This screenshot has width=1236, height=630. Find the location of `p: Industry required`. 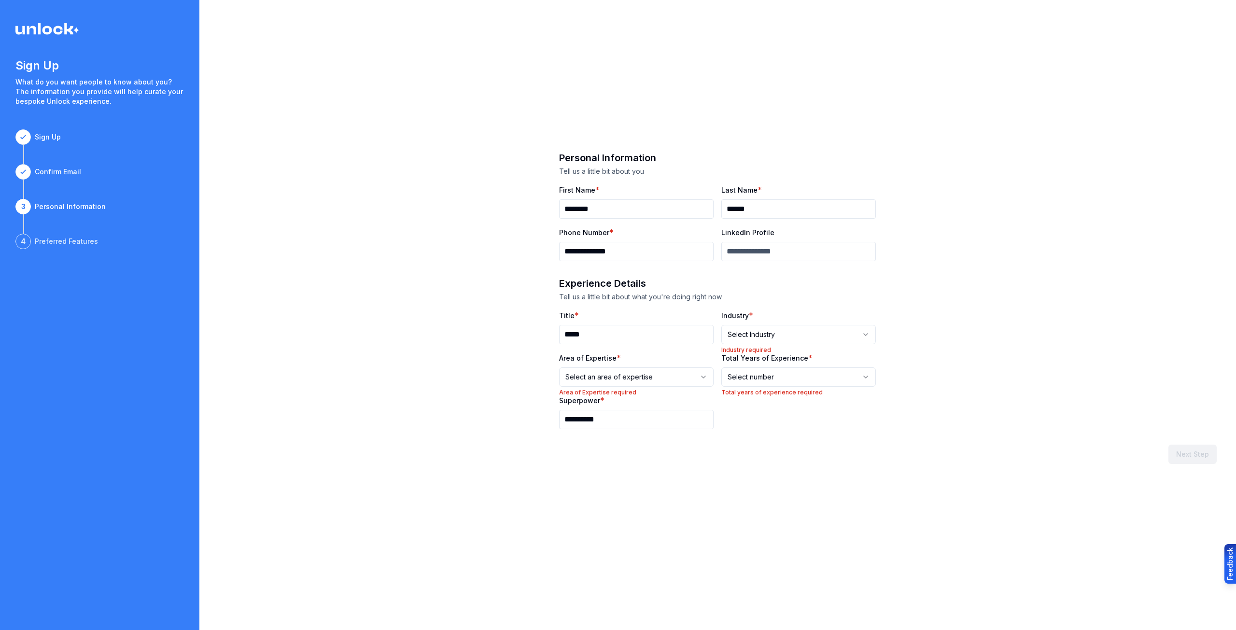

p: Industry required is located at coordinates (799, 350).